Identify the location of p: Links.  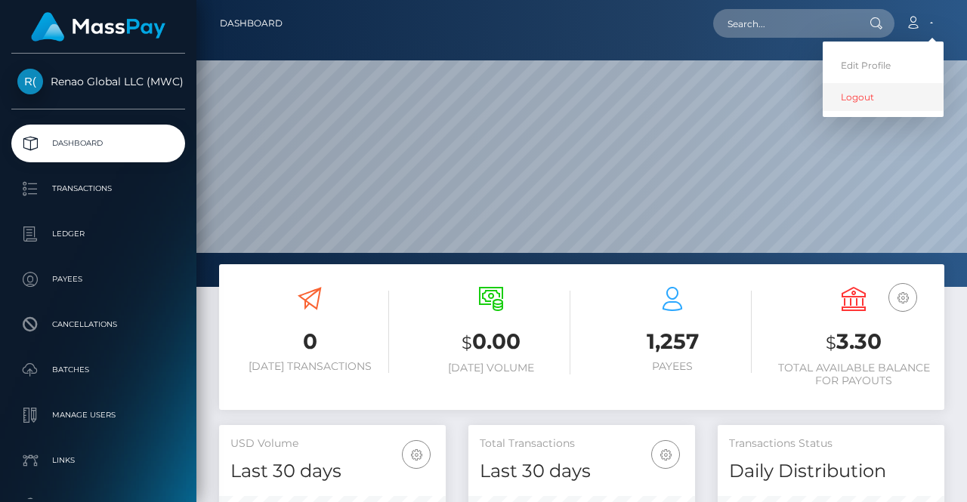
(98, 461).